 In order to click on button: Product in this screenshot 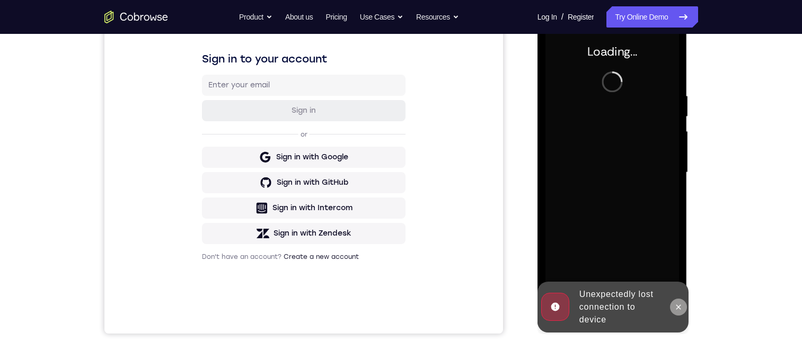, I will do `click(255, 17)`.